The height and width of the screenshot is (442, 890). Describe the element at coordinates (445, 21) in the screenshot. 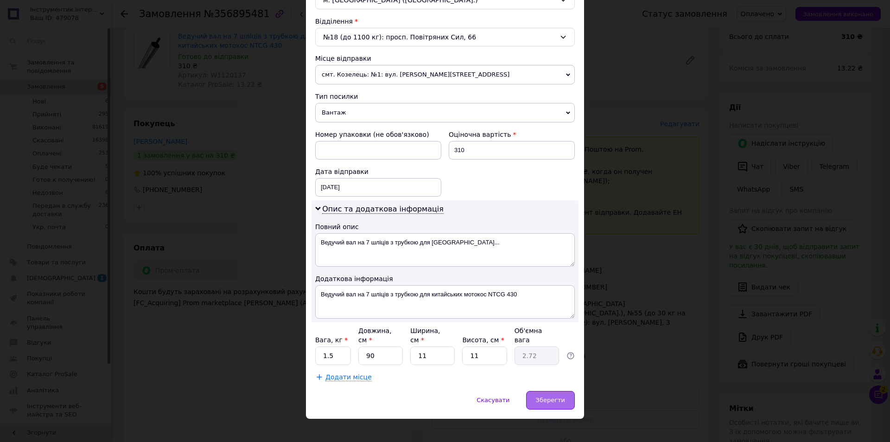

I see `div: Відділення` at that location.